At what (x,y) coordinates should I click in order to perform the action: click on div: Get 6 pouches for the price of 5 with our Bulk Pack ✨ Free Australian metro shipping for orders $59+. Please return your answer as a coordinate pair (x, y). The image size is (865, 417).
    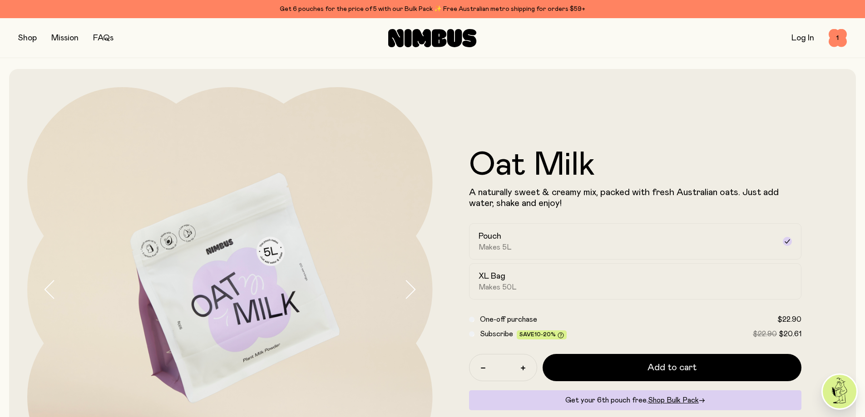
    Looking at the image, I should click on (432, 9).